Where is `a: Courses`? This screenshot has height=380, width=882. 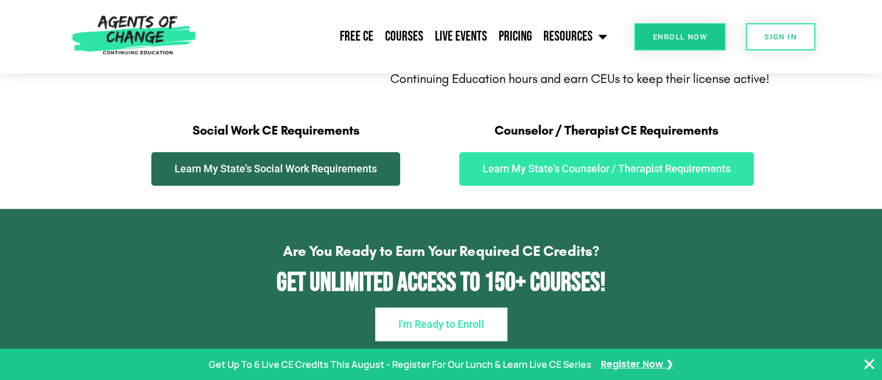
a: Courses is located at coordinates (404, 37).